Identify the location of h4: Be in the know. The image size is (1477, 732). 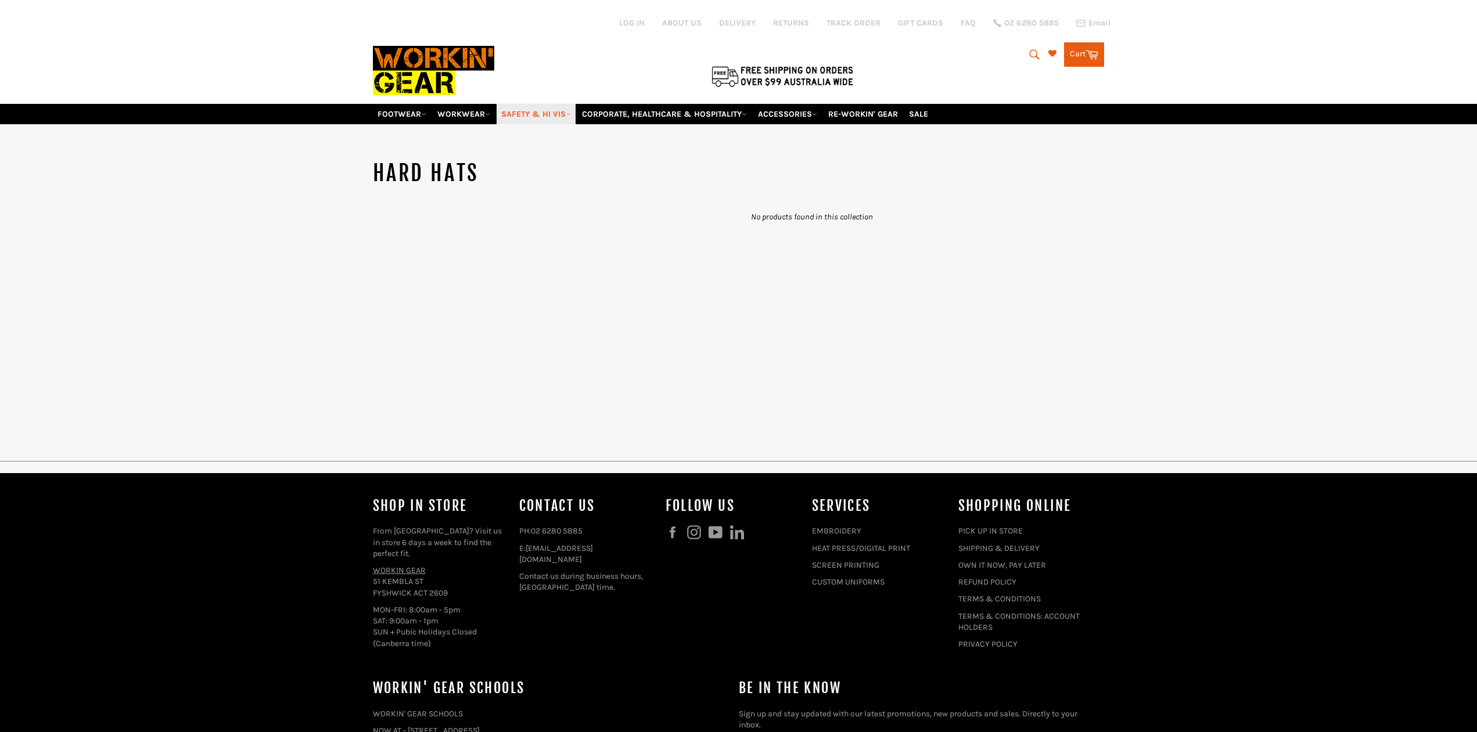
(916, 688).